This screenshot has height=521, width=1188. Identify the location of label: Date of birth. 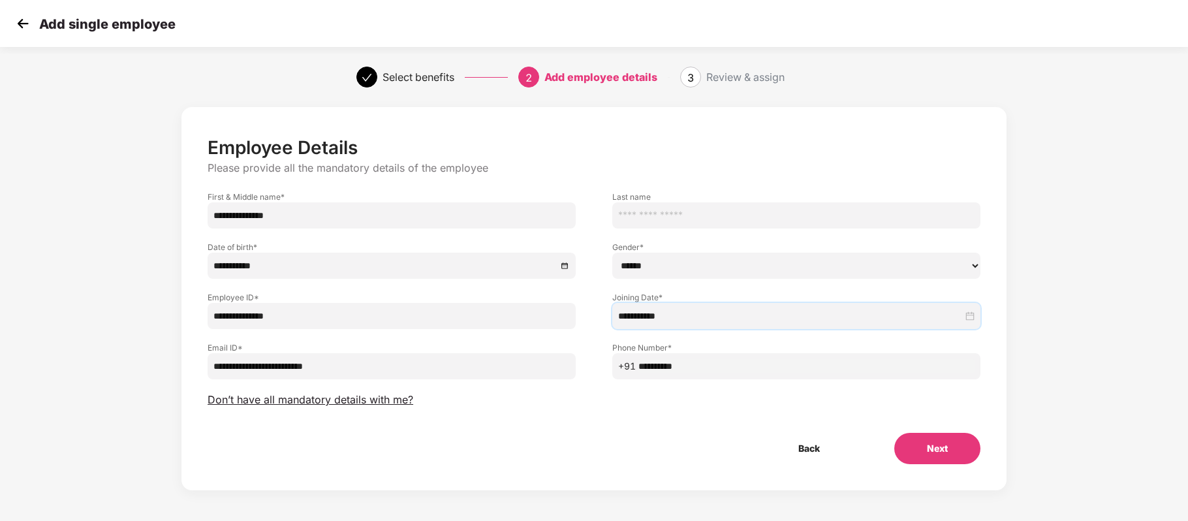
(392, 247).